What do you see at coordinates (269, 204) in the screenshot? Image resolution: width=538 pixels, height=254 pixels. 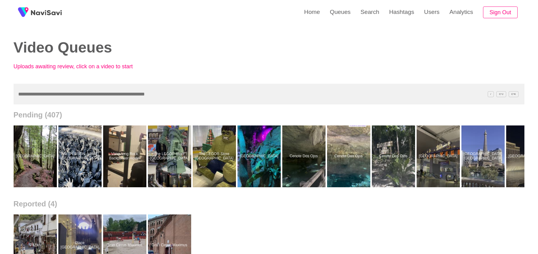 I see `h2: Reported (4)` at bounding box center [269, 204].